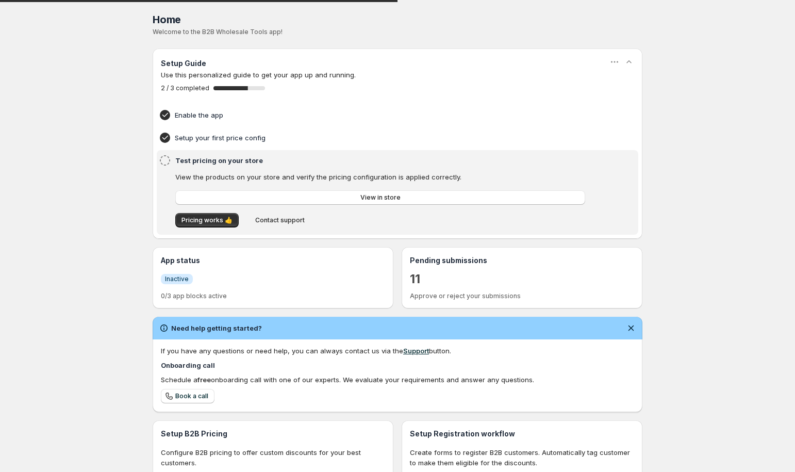 Image resolution: width=795 pixels, height=472 pixels. I want to click on a: InfoInactive, so click(177, 278).